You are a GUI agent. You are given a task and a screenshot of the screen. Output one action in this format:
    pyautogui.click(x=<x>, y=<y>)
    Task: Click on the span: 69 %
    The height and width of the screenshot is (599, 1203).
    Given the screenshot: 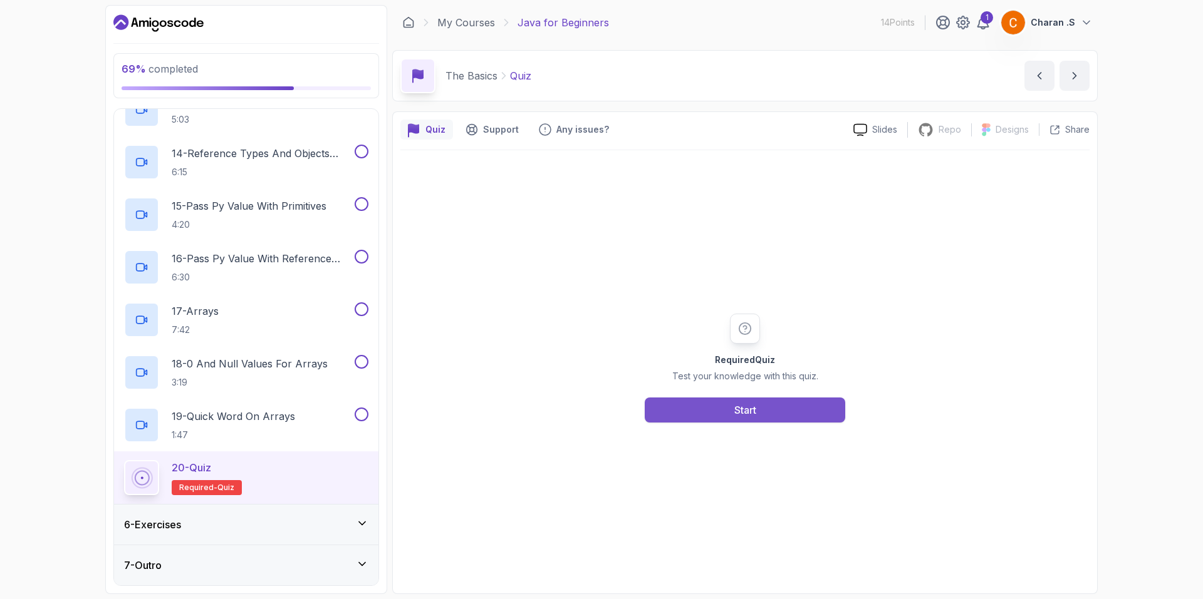 What is the action you would take?
    pyautogui.click(x=133, y=69)
    